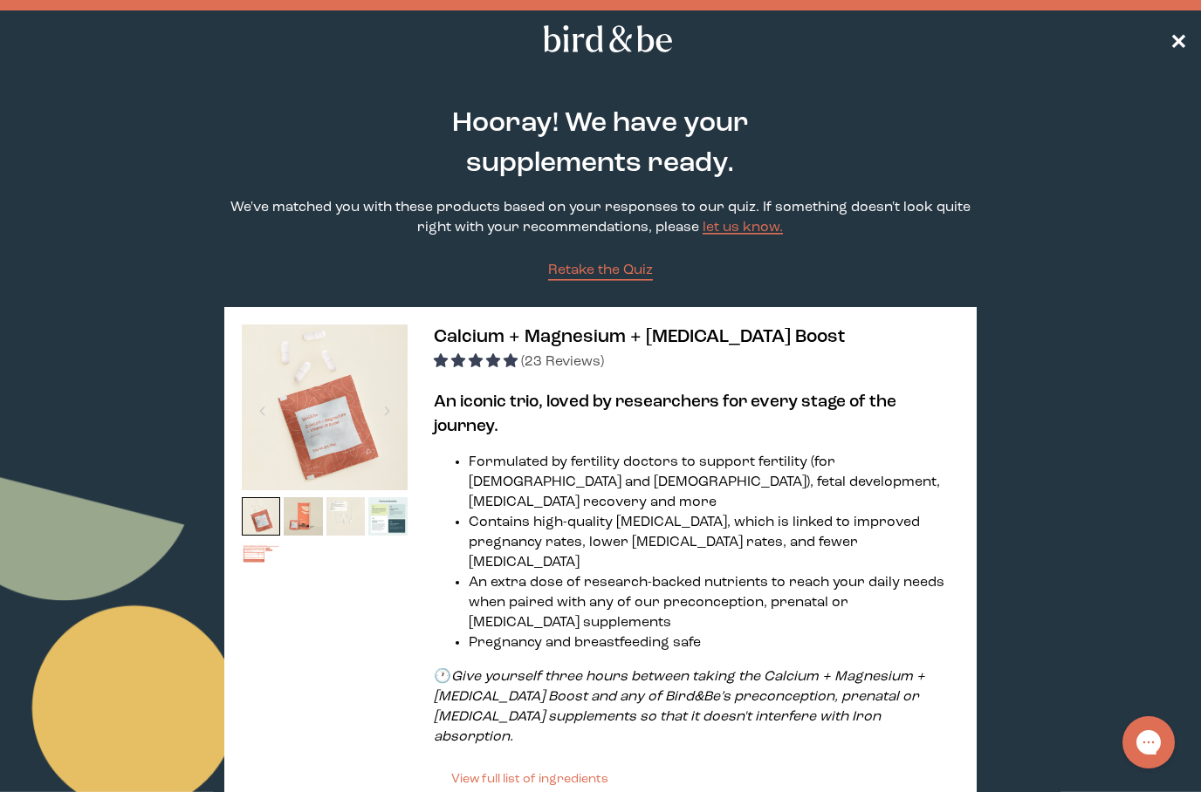 The width and height of the screenshot is (1201, 792). Describe the element at coordinates (714, 603) in the screenshot. I see `li: An extra dose of research-backed nutrients to reach your daily needs when paired with any of our ...` at that location.